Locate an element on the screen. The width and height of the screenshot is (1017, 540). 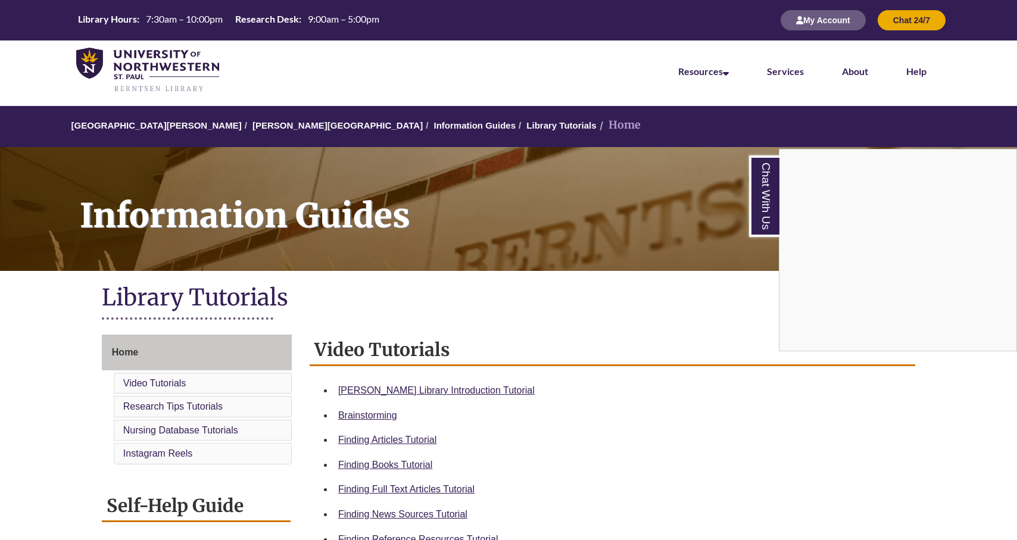
a: Services is located at coordinates (785, 71).